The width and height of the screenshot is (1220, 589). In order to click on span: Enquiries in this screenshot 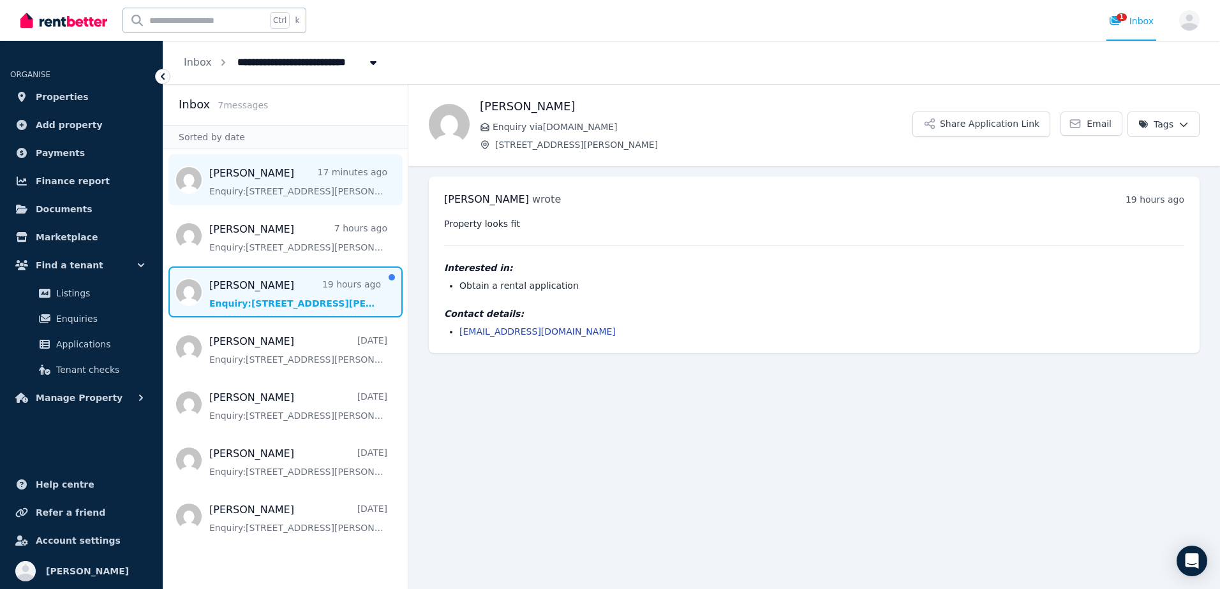, I will do `click(99, 319)`.